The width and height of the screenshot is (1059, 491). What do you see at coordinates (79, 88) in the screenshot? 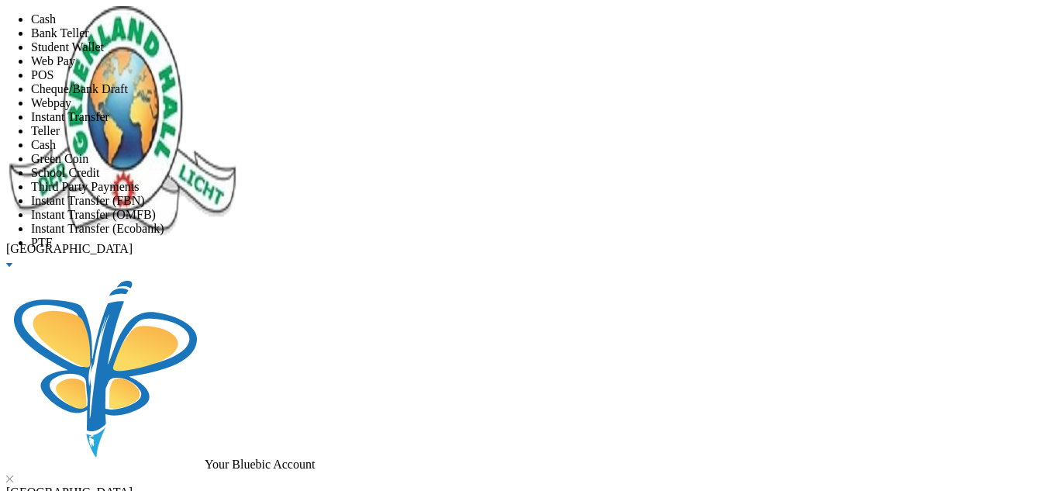
I see `span: Cheque/Bank Draft` at bounding box center [79, 88].